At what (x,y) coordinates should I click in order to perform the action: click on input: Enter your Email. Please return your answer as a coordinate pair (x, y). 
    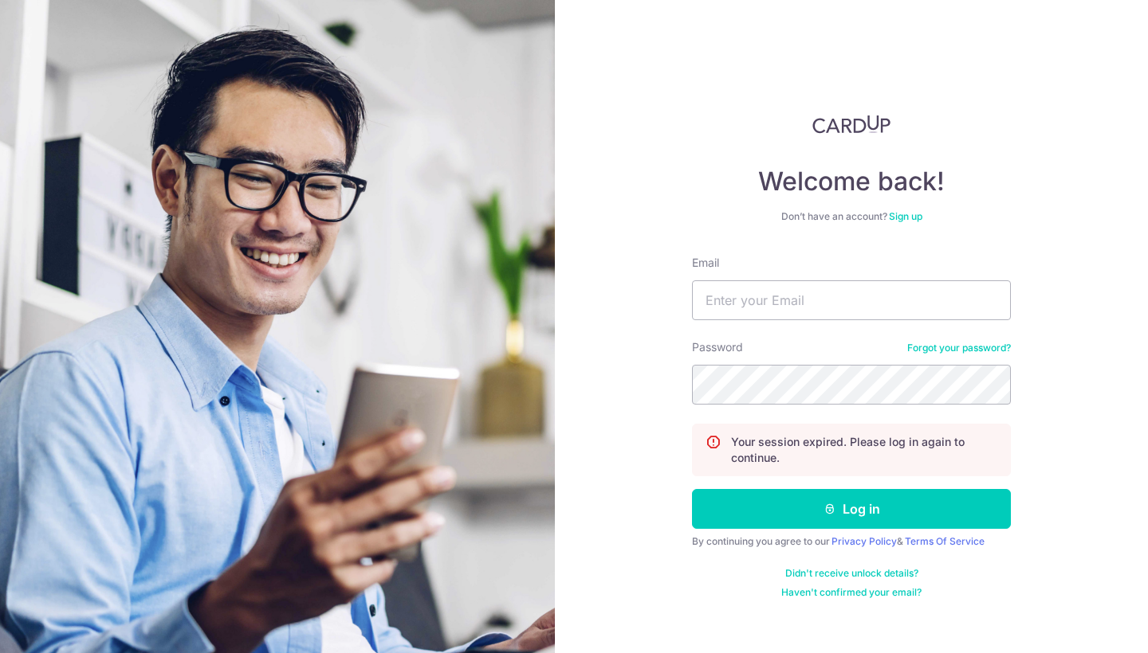
    Looking at the image, I should click on (851, 300).